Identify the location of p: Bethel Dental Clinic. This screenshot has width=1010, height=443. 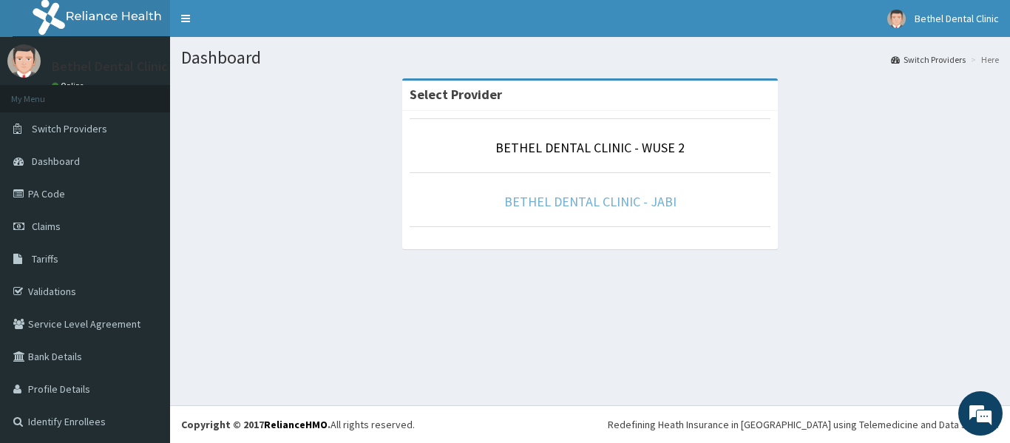
(109, 67).